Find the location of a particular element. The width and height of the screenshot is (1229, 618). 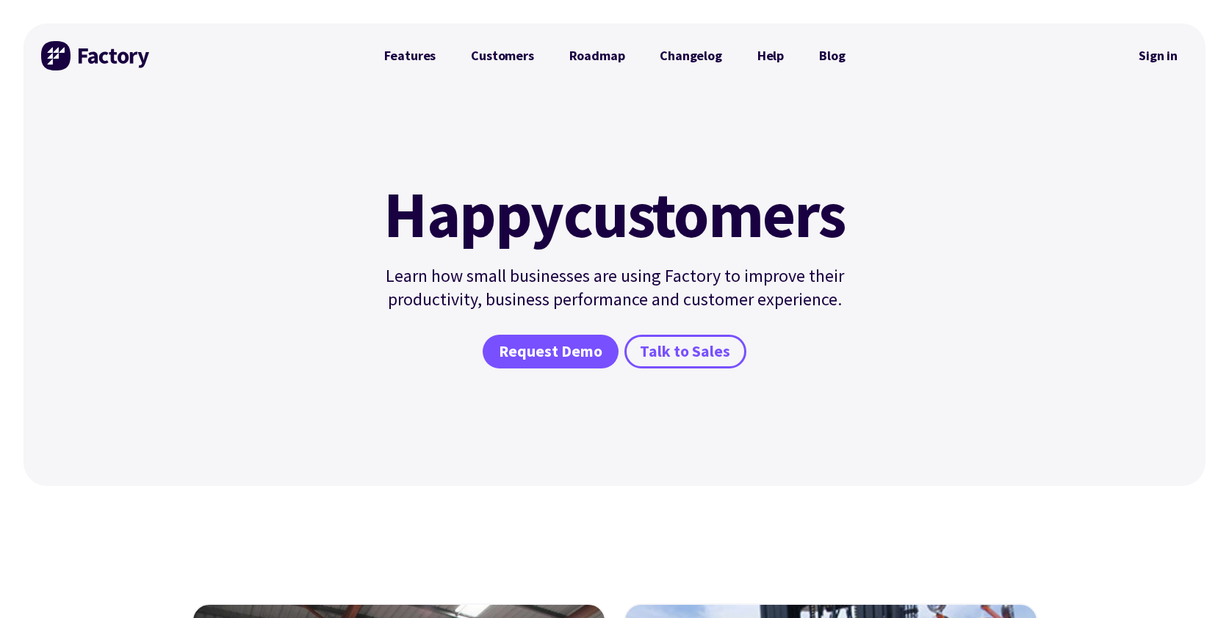

a: Features is located at coordinates (410, 56).